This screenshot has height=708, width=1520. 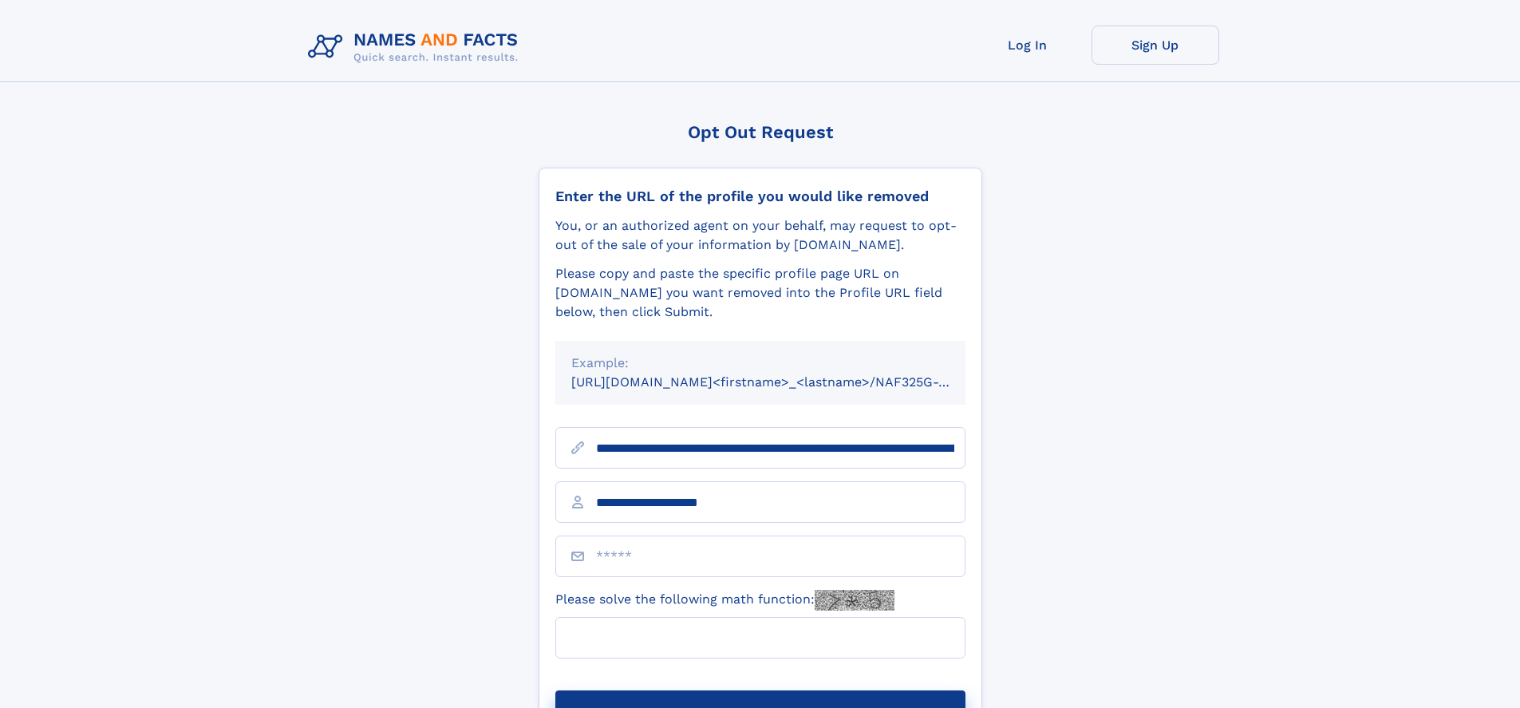 What do you see at coordinates (761, 196) in the screenshot?
I see `div: Enter the URL of the profile you would like removed` at bounding box center [761, 196].